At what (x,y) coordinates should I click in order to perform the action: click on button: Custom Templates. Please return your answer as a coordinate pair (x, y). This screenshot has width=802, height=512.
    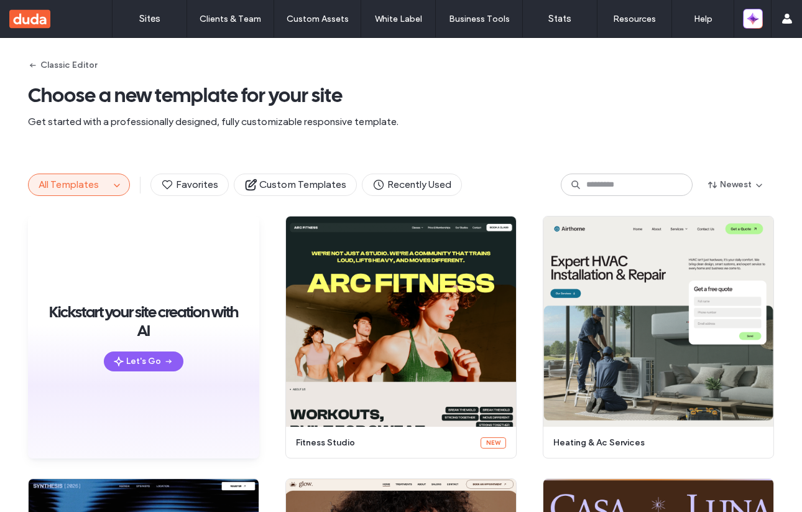
    Looking at the image, I should click on (295, 185).